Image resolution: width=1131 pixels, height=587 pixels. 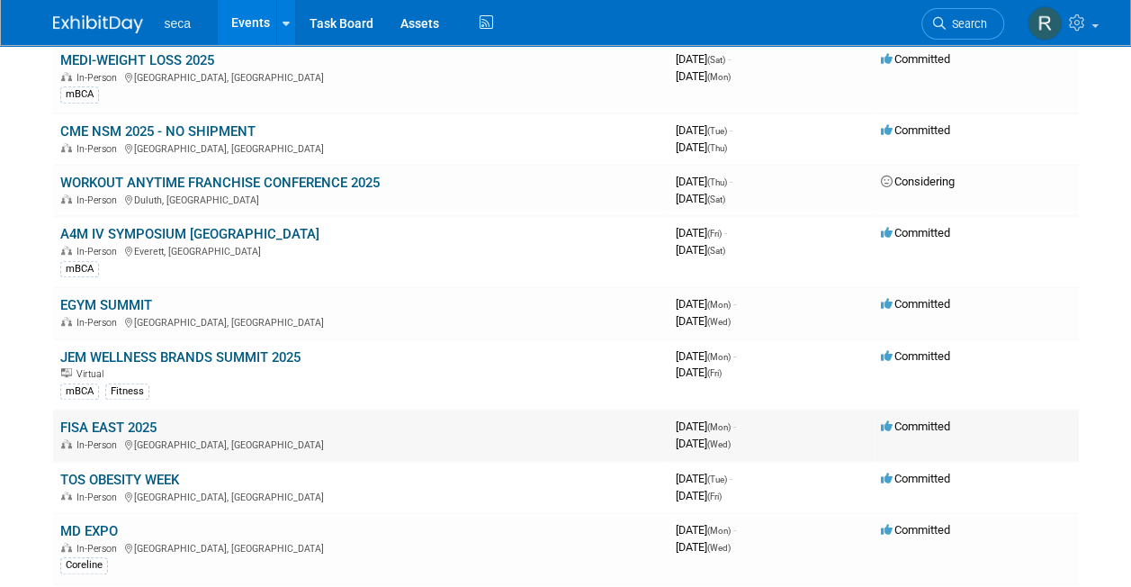 I want to click on img: Rachel Jordan, so click(x=1045, y=23).